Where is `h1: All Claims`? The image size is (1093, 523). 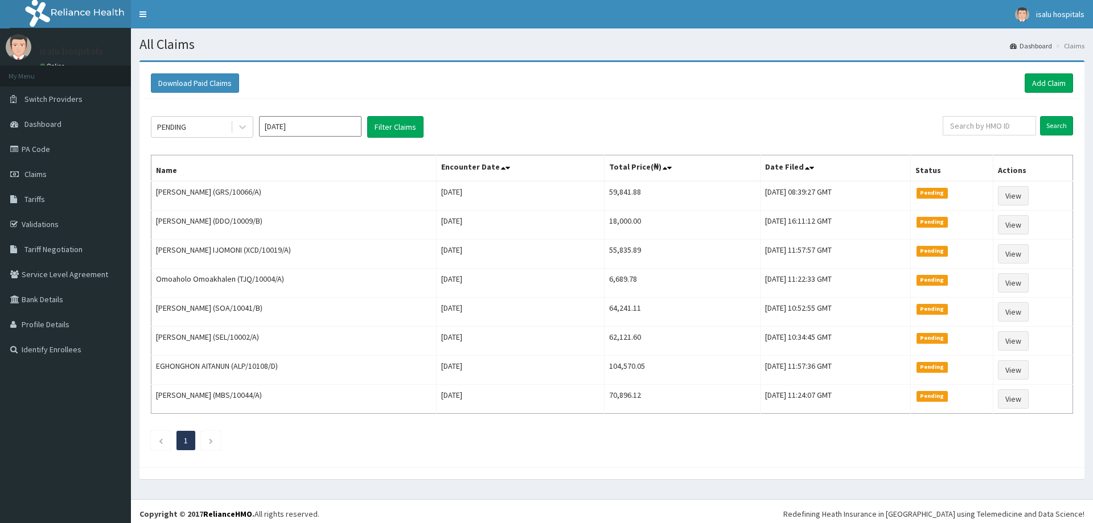
h1: All Claims is located at coordinates (612, 44).